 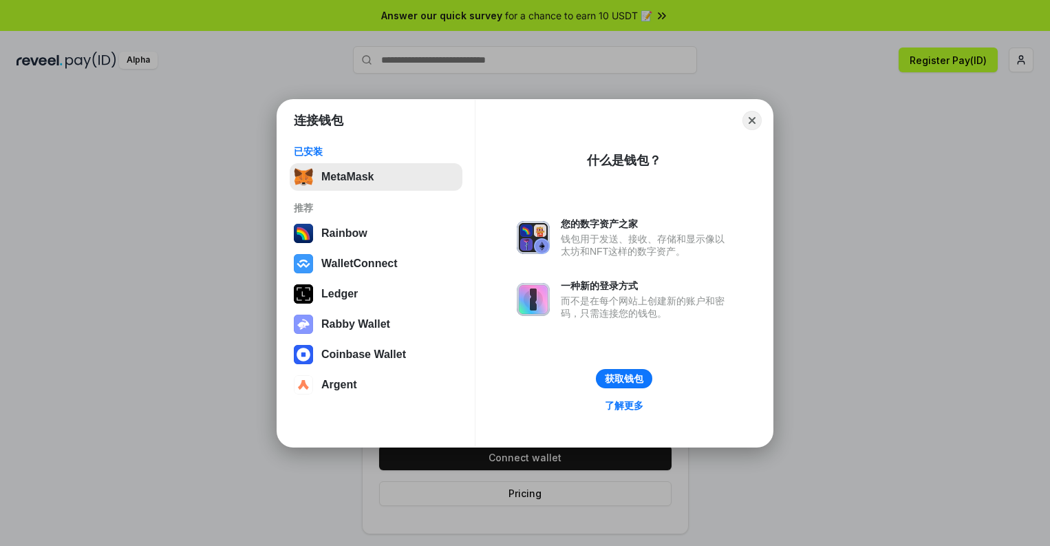 I want to click on div: 推荐, so click(x=376, y=208).